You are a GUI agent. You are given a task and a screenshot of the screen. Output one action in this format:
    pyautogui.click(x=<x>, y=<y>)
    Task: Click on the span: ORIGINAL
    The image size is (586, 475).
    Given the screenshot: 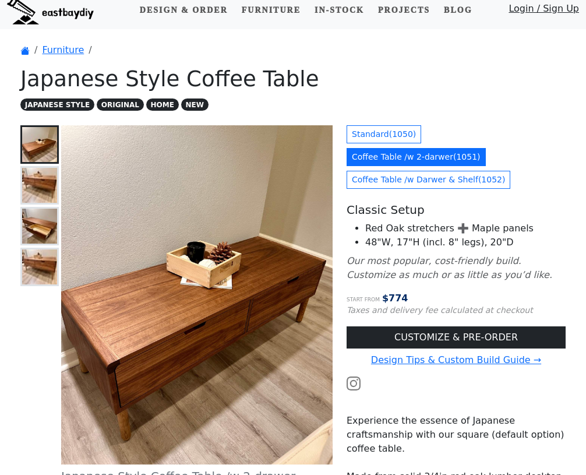 What is the action you would take?
    pyautogui.click(x=120, y=104)
    